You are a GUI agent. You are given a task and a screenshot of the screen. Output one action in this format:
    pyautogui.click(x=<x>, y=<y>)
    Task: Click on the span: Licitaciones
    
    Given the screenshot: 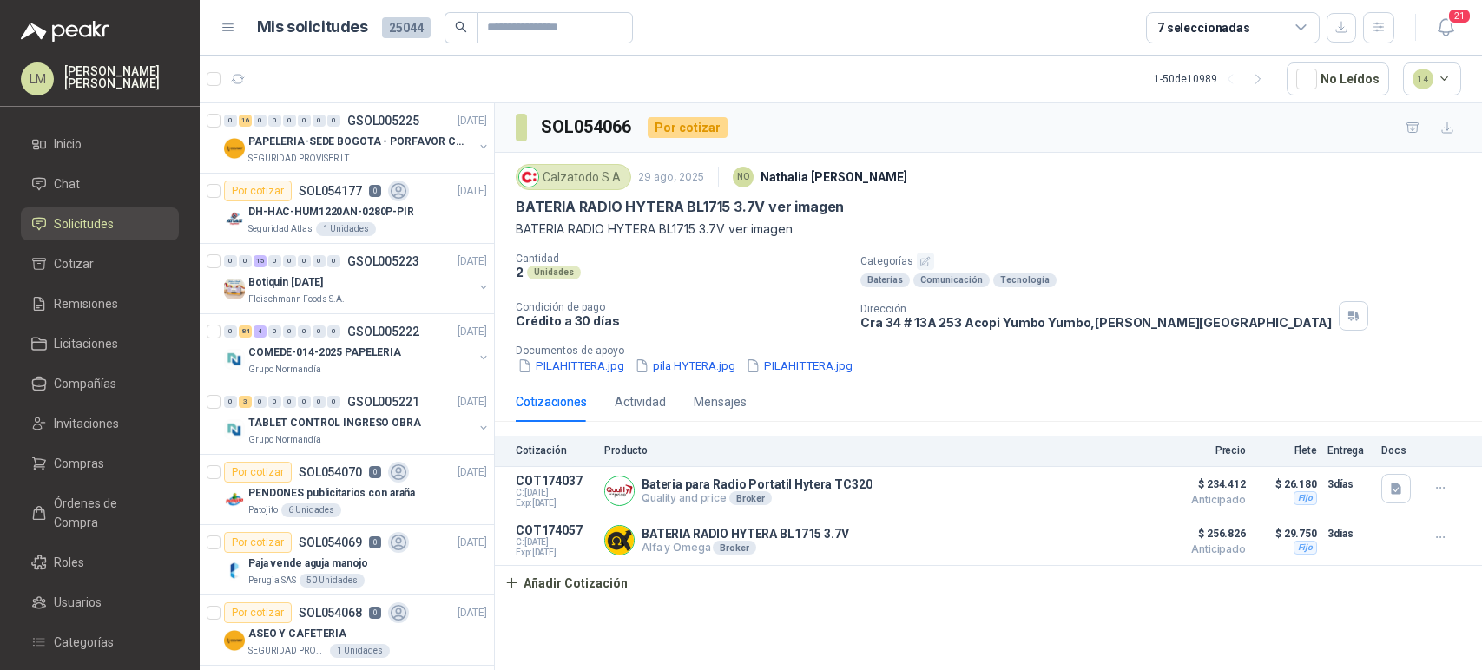 What is the action you would take?
    pyautogui.click(x=86, y=344)
    